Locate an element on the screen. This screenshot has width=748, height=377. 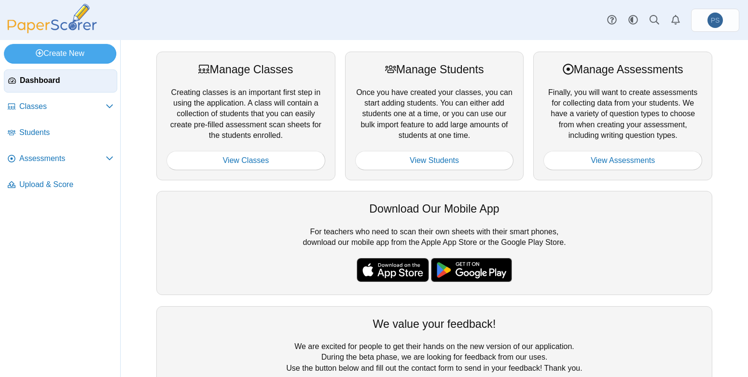
a: Classes is located at coordinates (60, 107).